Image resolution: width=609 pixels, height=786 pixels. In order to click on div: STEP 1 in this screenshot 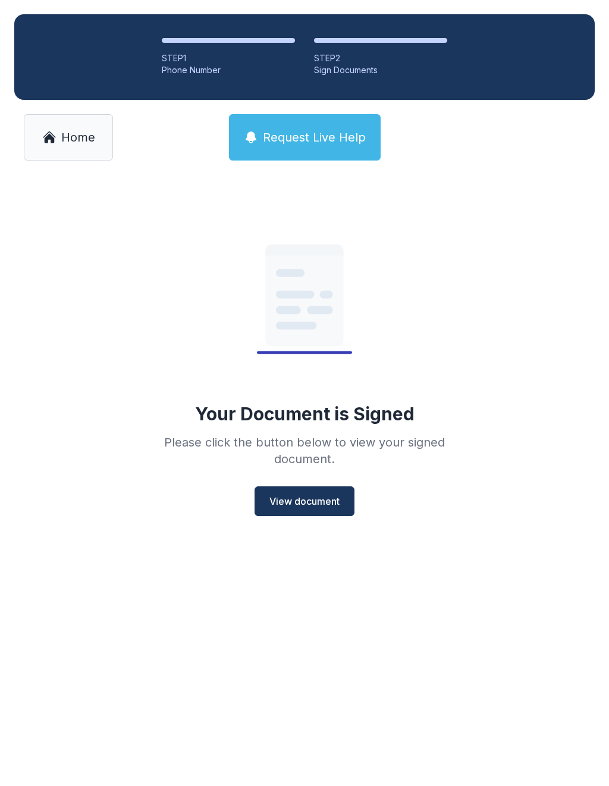, I will do `click(228, 58)`.